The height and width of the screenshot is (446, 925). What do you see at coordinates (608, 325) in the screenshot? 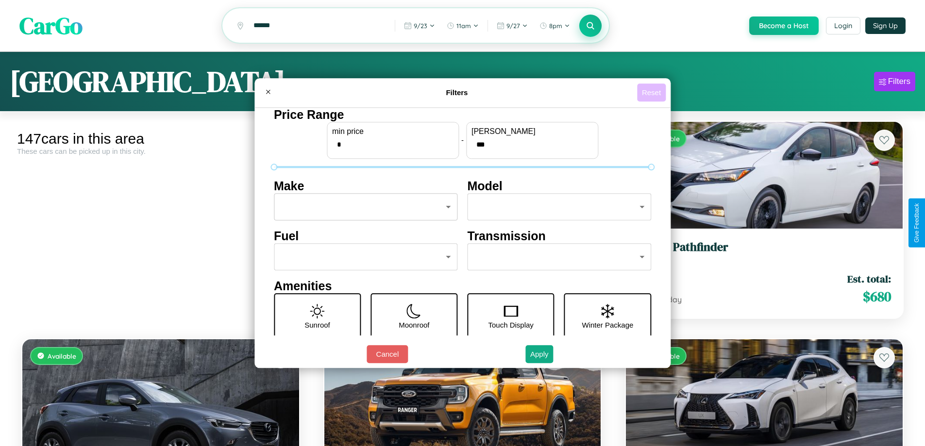
I see `p: Winter Package` at bounding box center [608, 325].